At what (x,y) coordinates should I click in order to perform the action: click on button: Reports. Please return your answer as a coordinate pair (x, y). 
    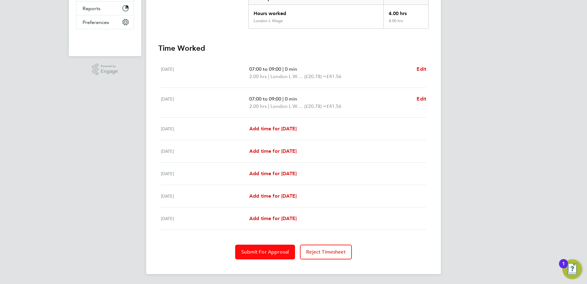
    Looking at the image, I should click on (105, 8).